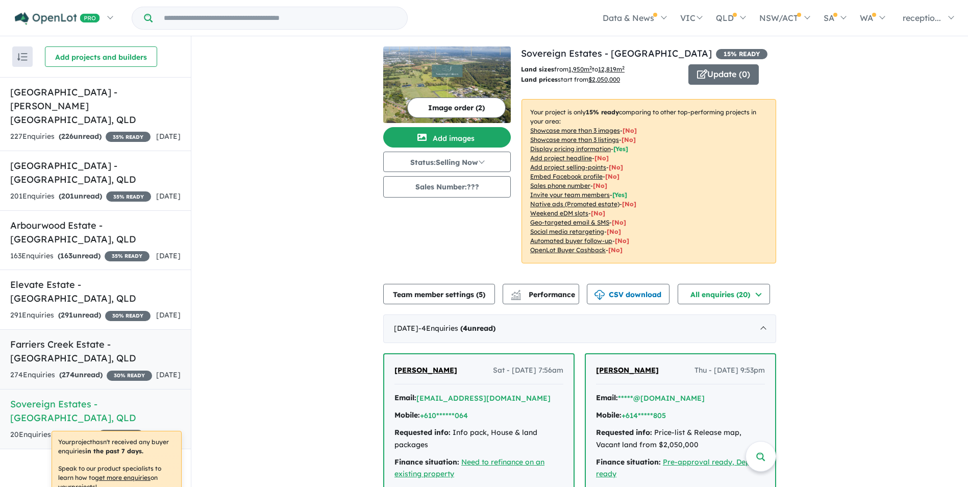  I want to click on span: to, so click(609, 69).